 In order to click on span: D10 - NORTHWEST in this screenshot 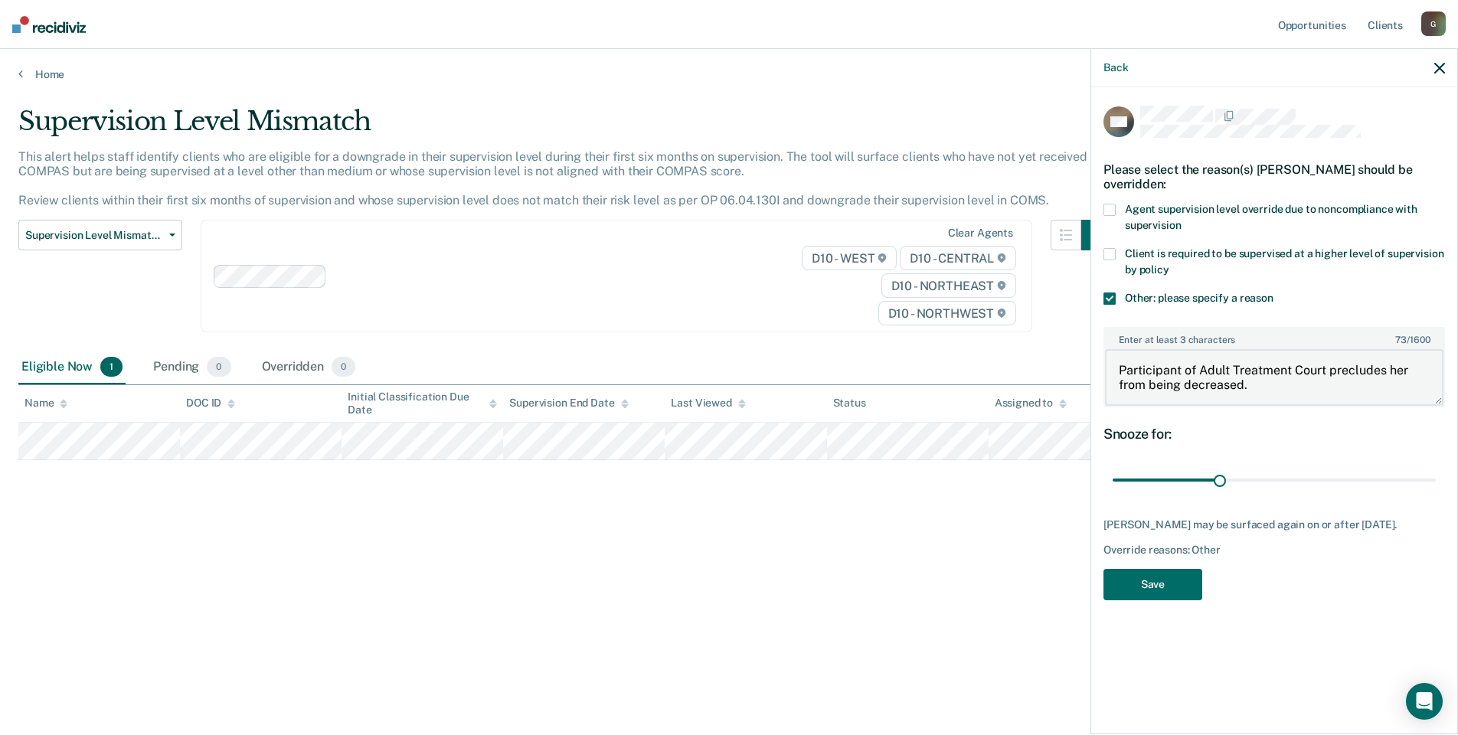, I will do `click(947, 313)`.